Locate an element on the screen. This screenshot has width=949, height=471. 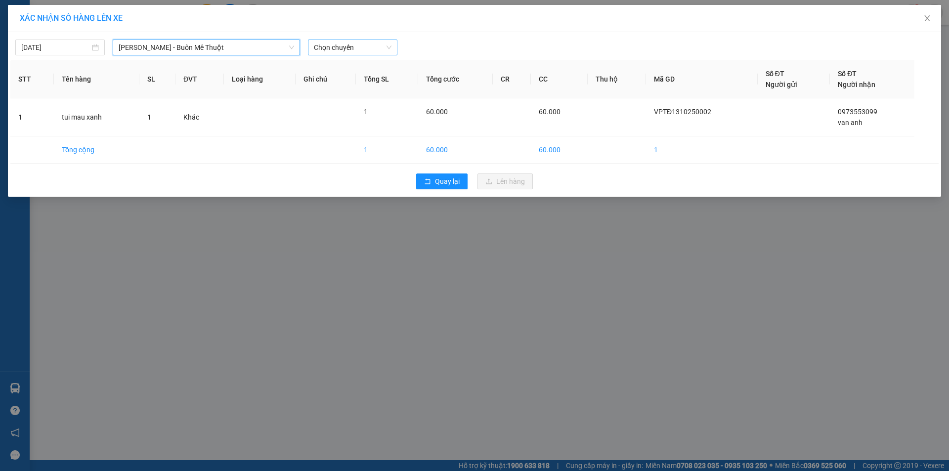
button: rollbackQuay lại is located at coordinates (442, 181).